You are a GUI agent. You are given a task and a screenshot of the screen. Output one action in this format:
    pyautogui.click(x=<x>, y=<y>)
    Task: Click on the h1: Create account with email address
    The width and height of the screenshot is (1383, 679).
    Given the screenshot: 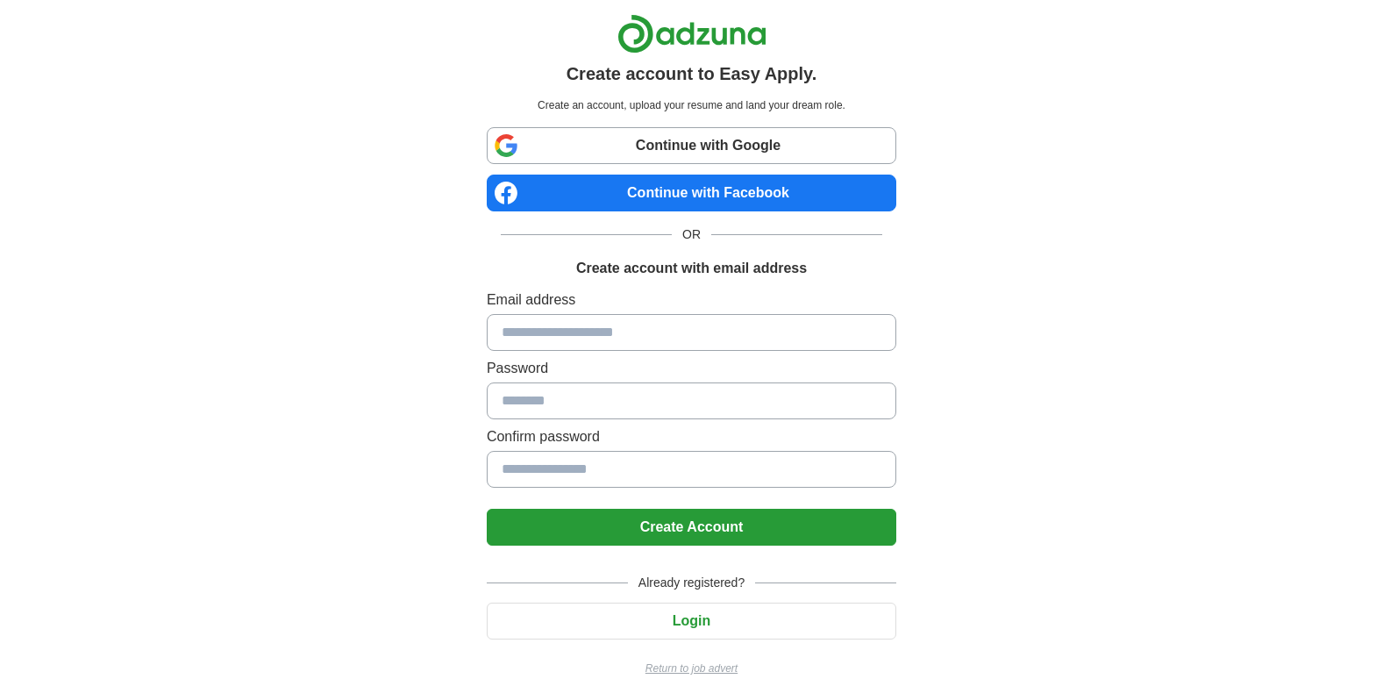 What is the action you would take?
    pyautogui.click(x=691, y=268)
    